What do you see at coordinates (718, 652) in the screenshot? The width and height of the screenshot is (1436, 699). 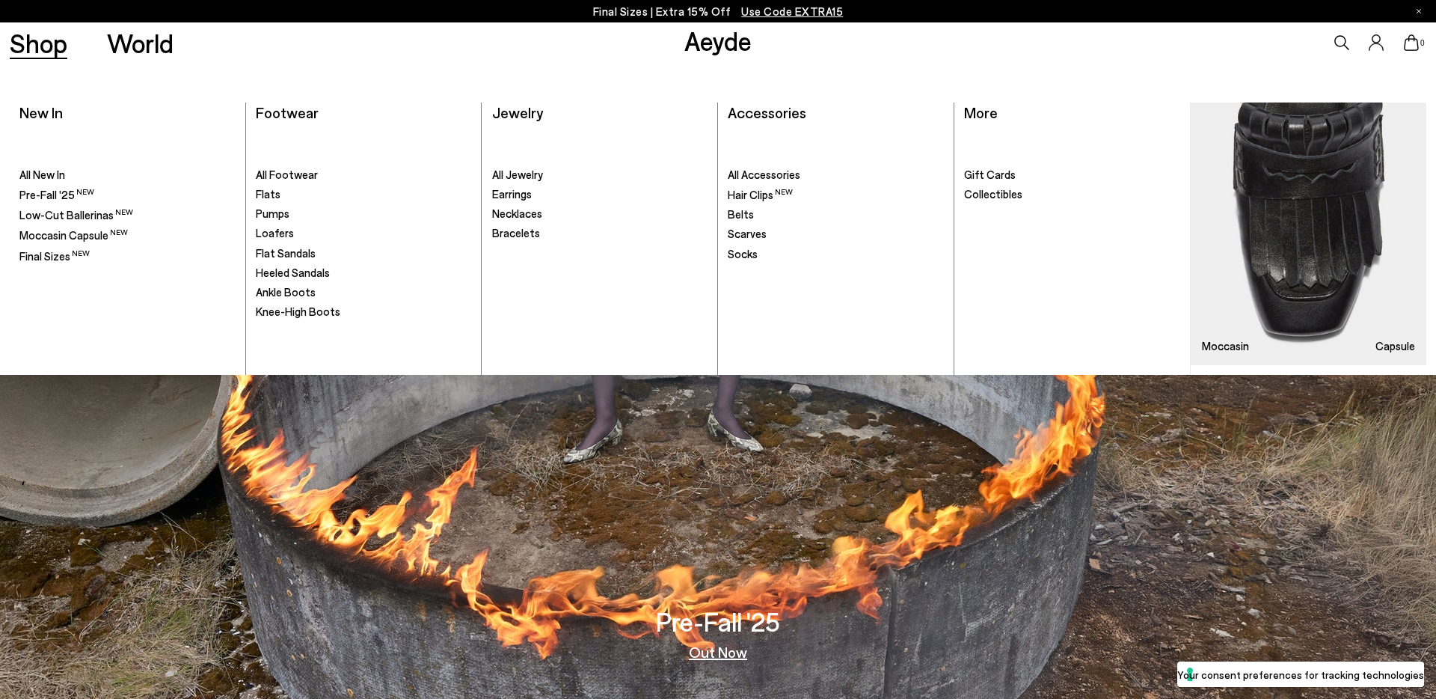 I see `a: Out Now` at bounding box center [718, 652].